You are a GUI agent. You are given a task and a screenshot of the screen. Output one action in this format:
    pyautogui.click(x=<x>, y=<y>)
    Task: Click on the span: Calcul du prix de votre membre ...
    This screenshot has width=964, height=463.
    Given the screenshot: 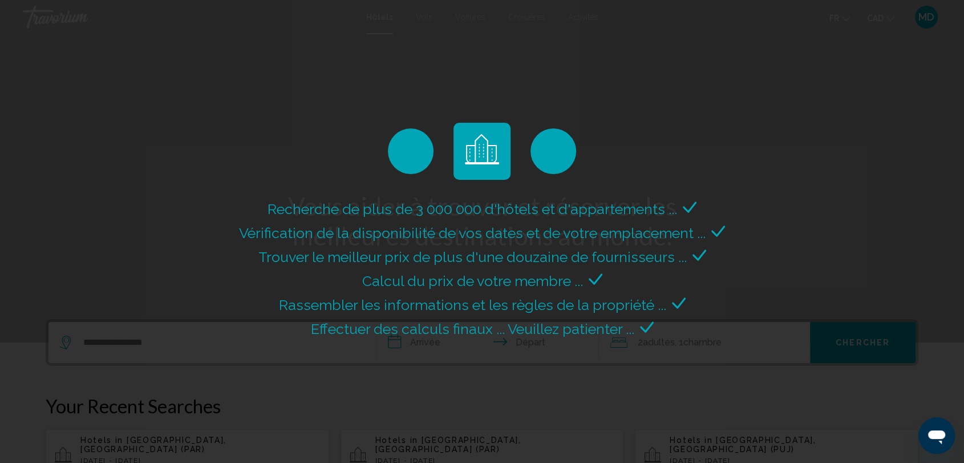 What is the action you would take?
    pyautogui.click(x=472, y=281)
    